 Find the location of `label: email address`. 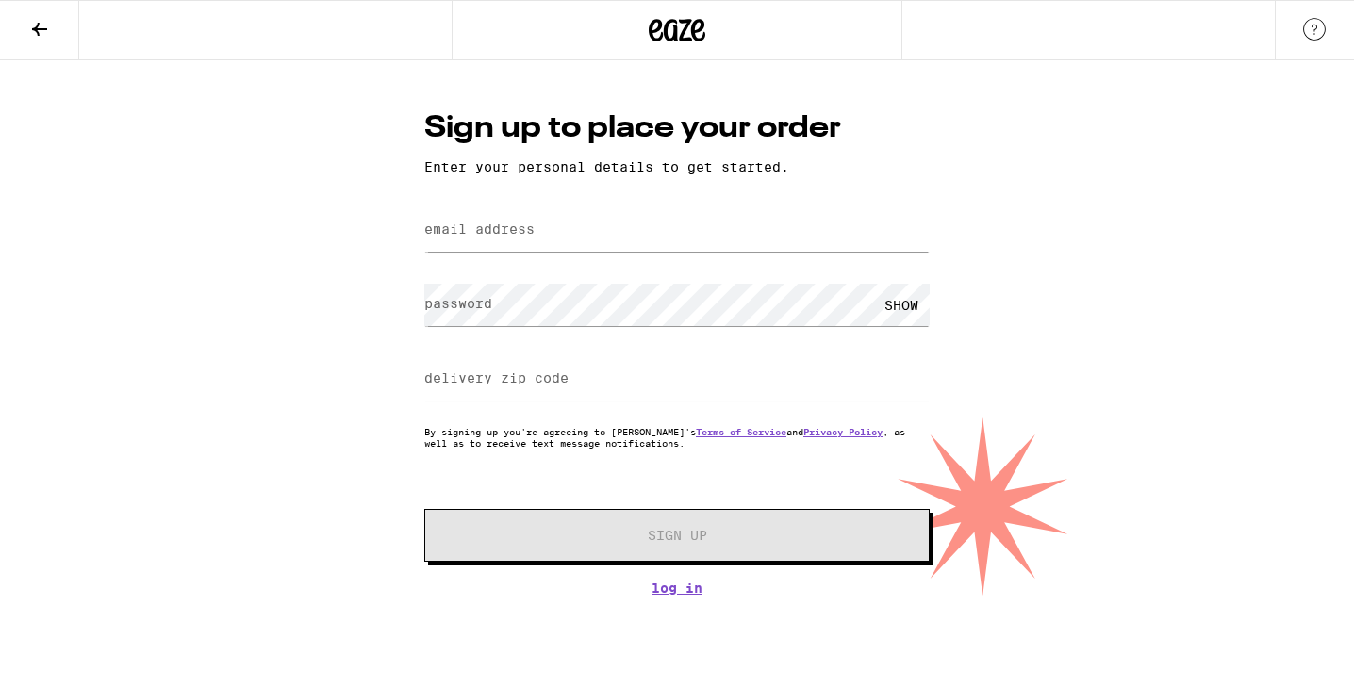

label: email address is located at coordinates (479, 229).